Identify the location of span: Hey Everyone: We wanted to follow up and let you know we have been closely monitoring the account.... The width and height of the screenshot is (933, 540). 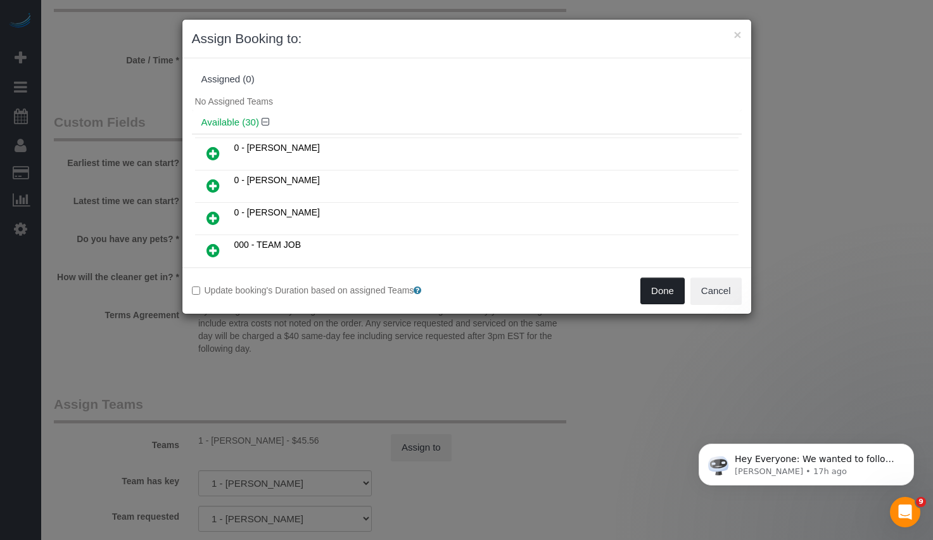
(136, 105).